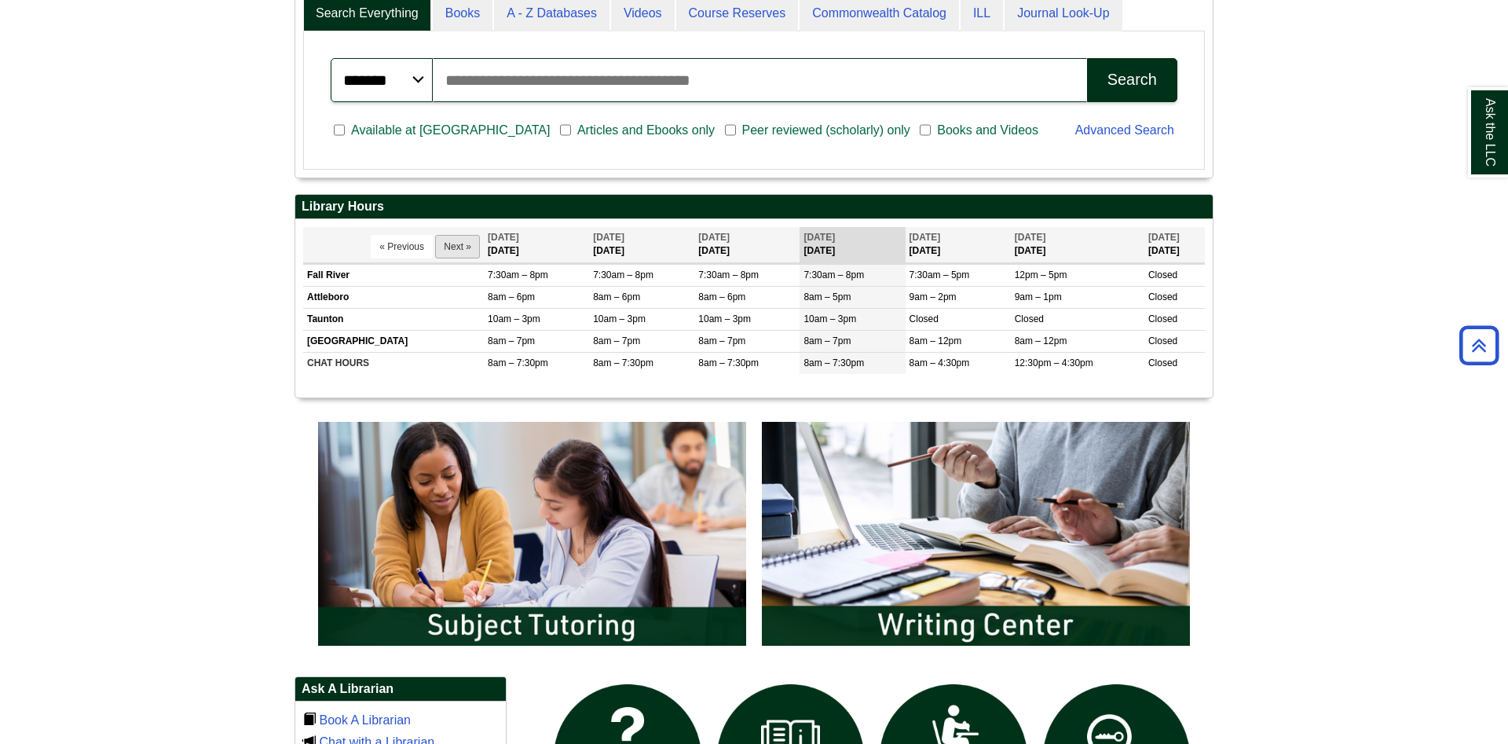  I want to click on span: 9am – 1pm, so click(1038, 297).